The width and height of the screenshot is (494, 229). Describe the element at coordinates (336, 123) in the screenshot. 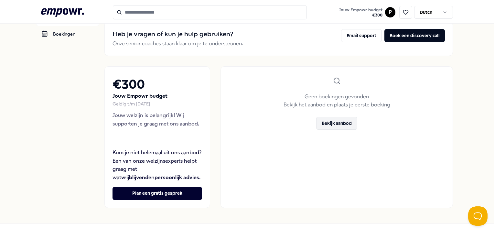

I see `button: Bekijk aanbod` at that location.